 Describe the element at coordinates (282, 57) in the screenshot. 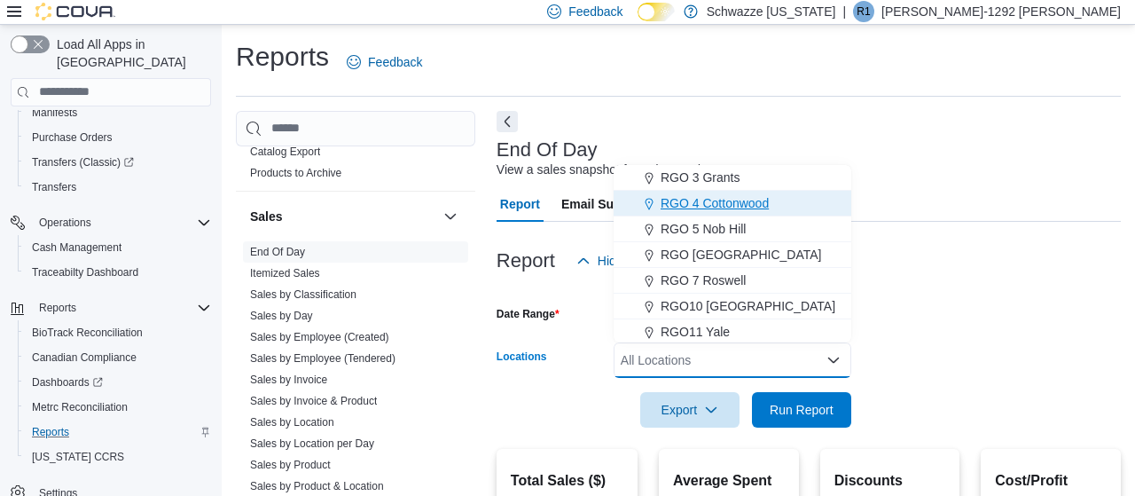

I see `h1: Reports` at that location.